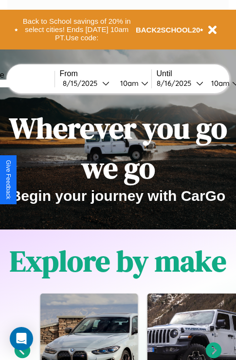 The image size is (236, 360). I want to click on b: BACK2SCHOOL20, so click(168, 30).